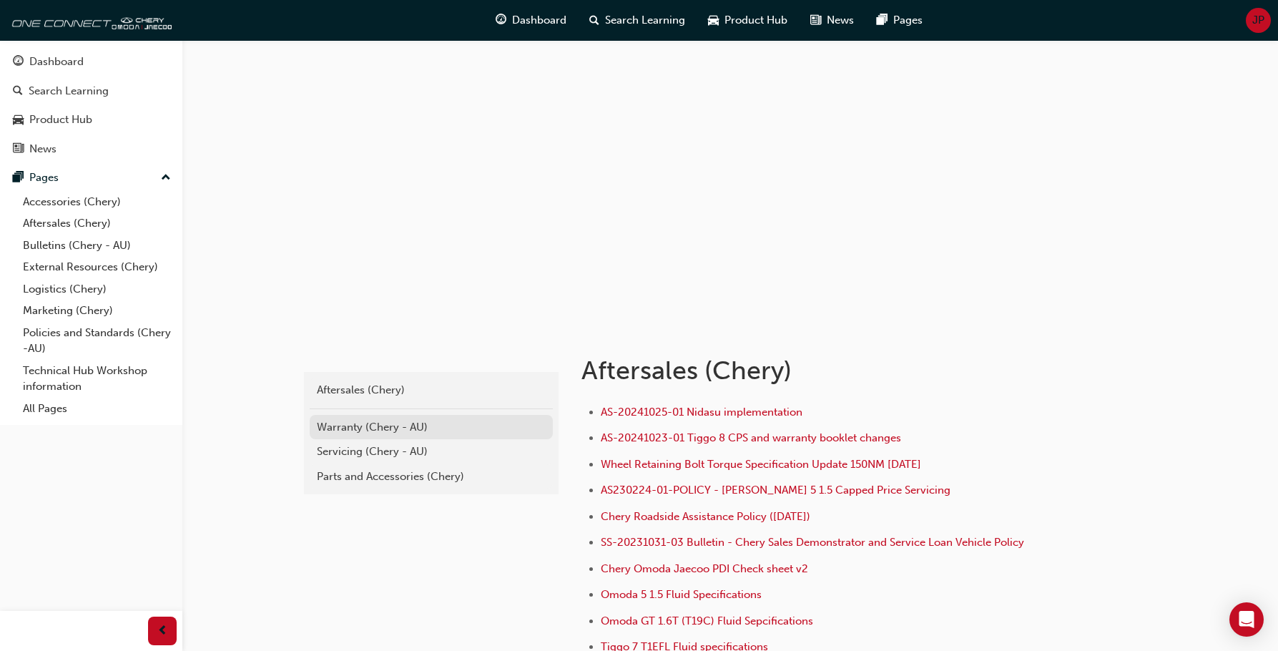 The image size is (1278, 651). Describe the element at coordinates (97, 408) in the screenshot. I see `a: All Pages` at that location.